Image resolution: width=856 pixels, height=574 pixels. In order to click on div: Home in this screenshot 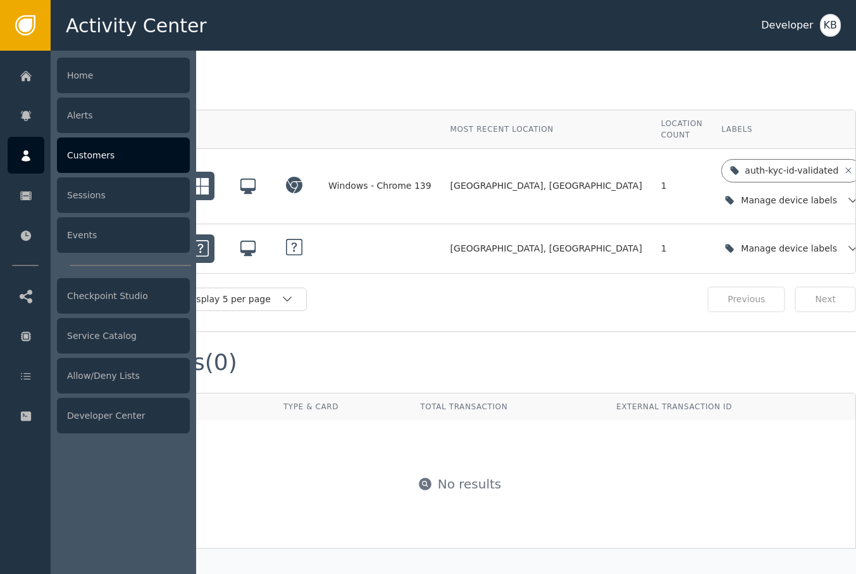, I will do `click(123, 75)`.